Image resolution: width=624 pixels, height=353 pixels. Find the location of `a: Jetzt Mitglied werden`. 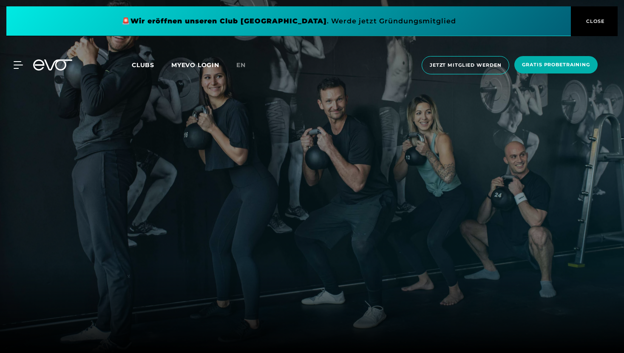

a: Jetzt Mitglied werden is located at coordinates (465, 65).